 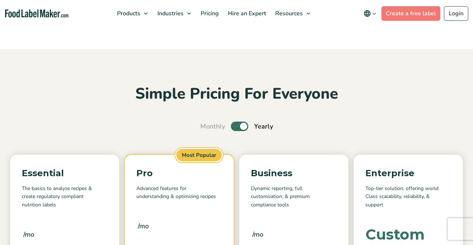 What do you see at coordinates (409, 173) in the screenshot?
I see `p: Enterprise` at bounding box center [409, 173].